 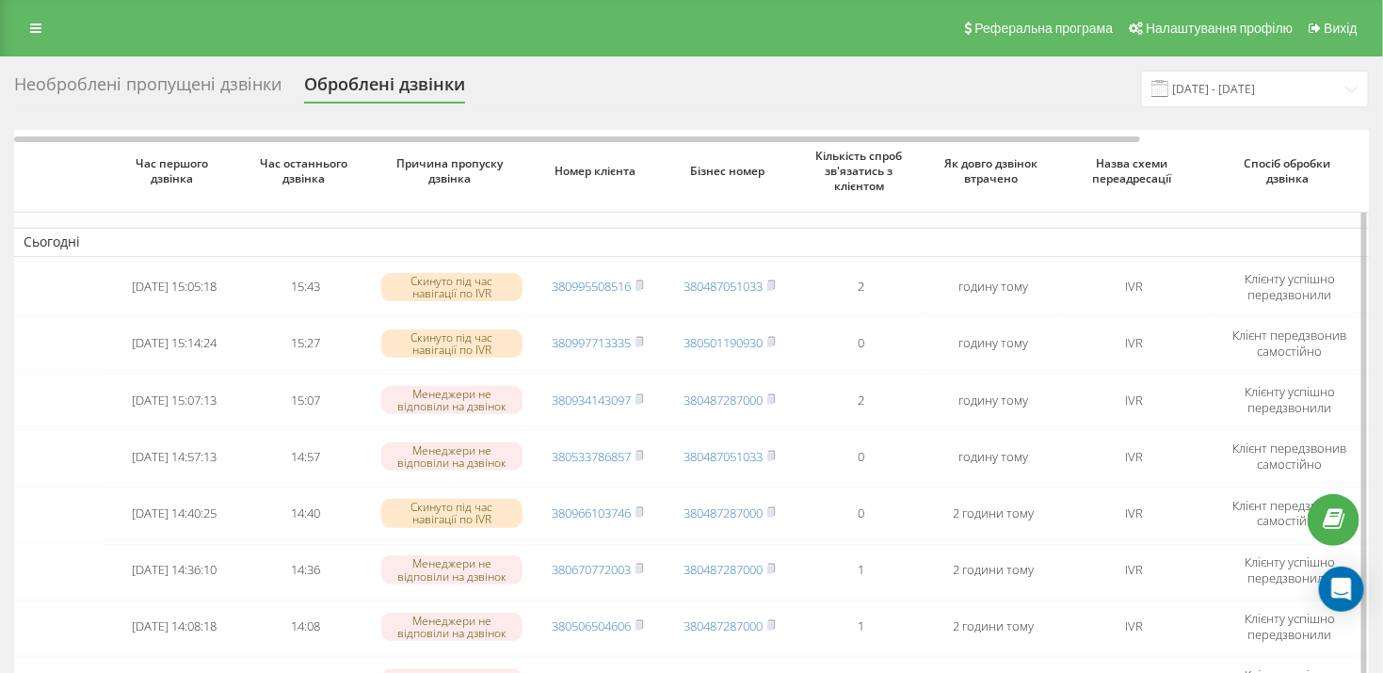 What do you see at coordinates (1342, 589) in the screenshot?
I see `div: Открыть Интерком Мессенджер` at bounding box center [1342, 589].